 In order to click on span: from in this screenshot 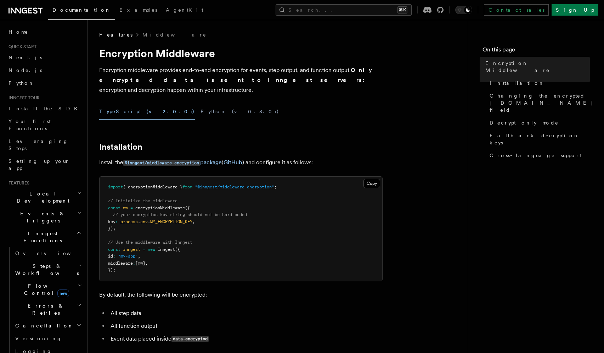, I will do `click(188, 187)`.